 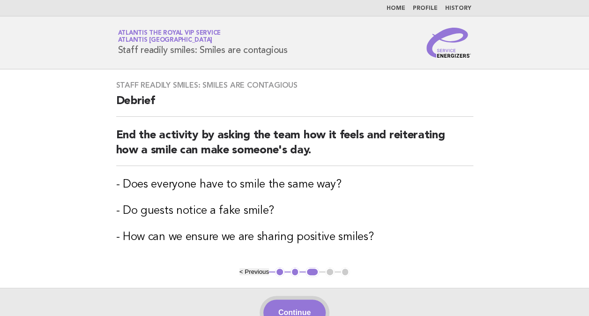 I want to click on button: 1, so click(x=280, y=272).